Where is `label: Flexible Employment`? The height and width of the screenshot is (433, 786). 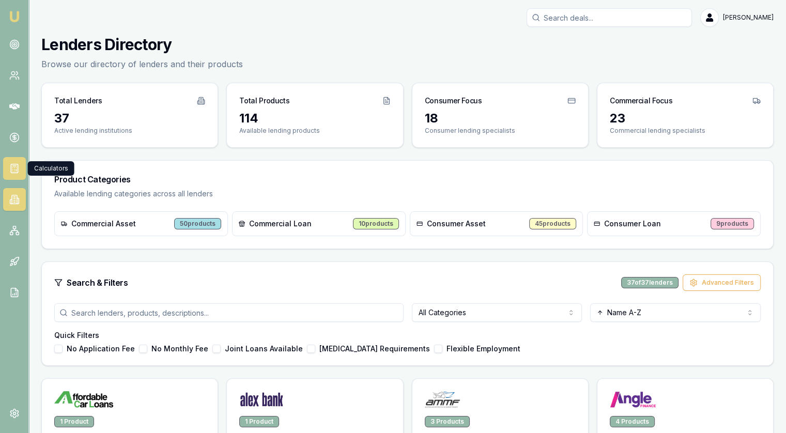
label: Flexible Employment is located at coordinates (483, 349).